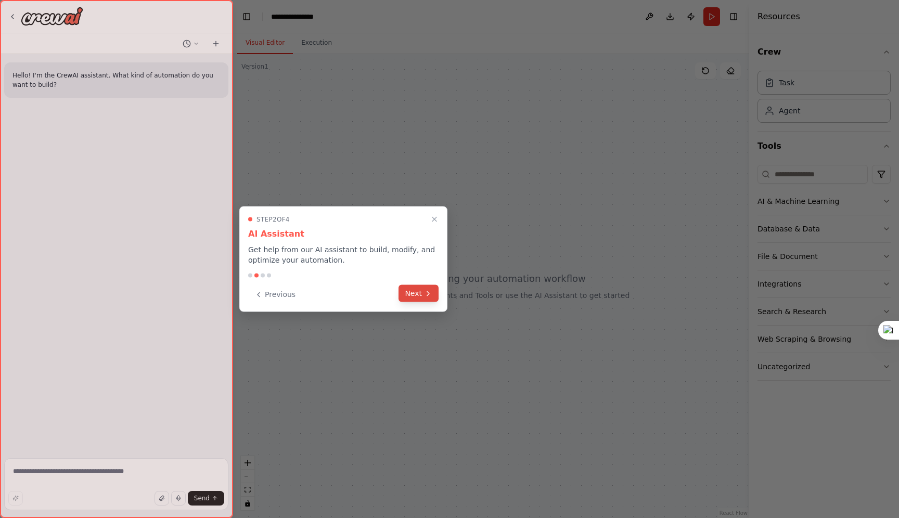 The height and width of the screenshot is (518, 899). I want to click on button: Previous, so click(275, 295).